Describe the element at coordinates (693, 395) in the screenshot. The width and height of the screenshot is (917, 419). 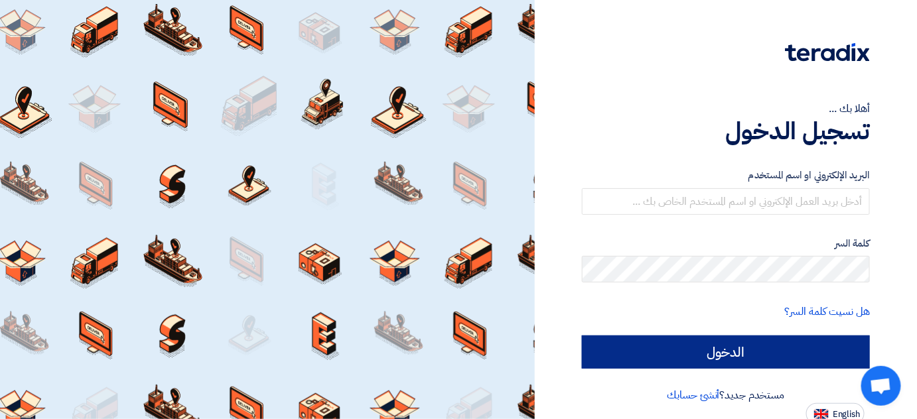
I see `a: أنشئ حسابك` at that location.